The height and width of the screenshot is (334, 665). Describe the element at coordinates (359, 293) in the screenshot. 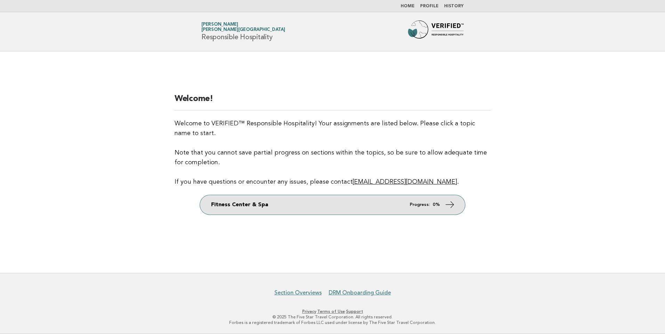

I see `a: DRM Onboarding Guide` at that location.